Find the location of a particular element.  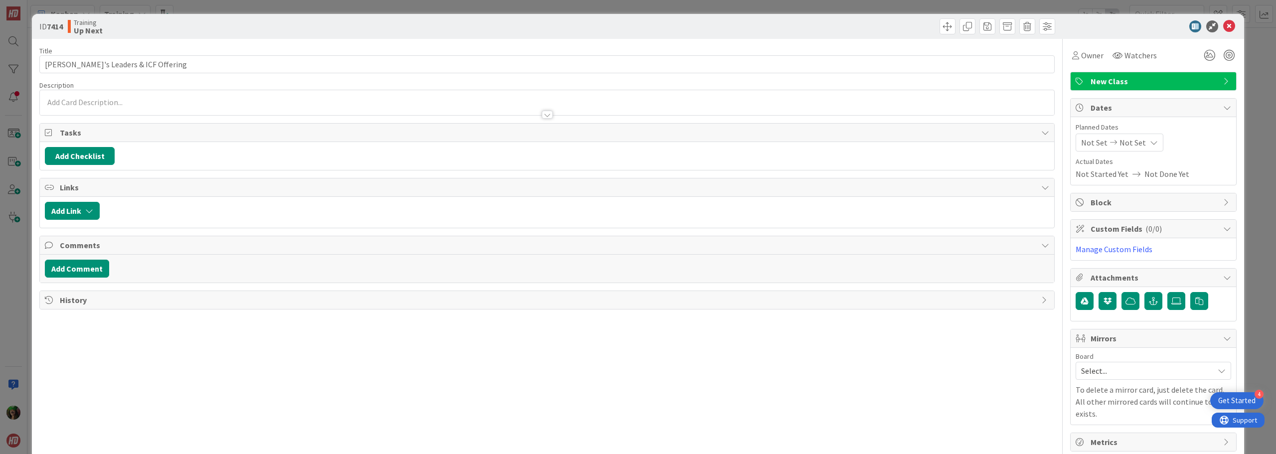

span: Watchers is located at coordinates (1141, 55).